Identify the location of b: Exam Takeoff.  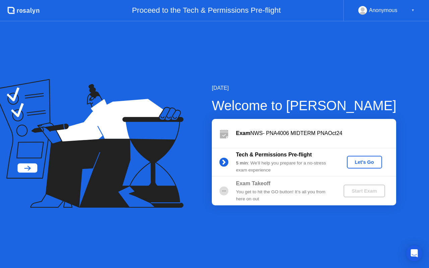
(253, 183).